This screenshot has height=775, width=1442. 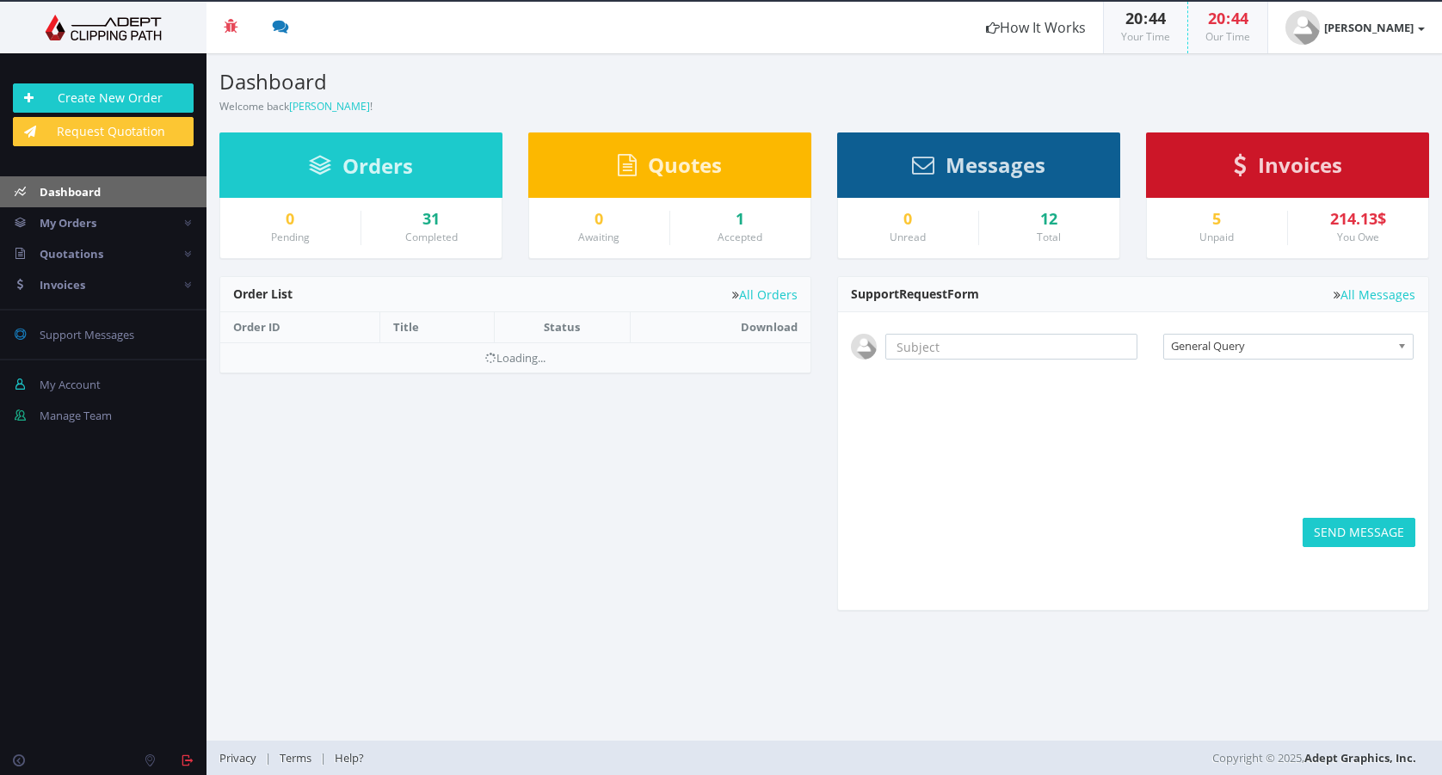 What do you see at coordinates (290, 237) in the screenshot?
I see `small: Pending` at bounding box center [290, 237].